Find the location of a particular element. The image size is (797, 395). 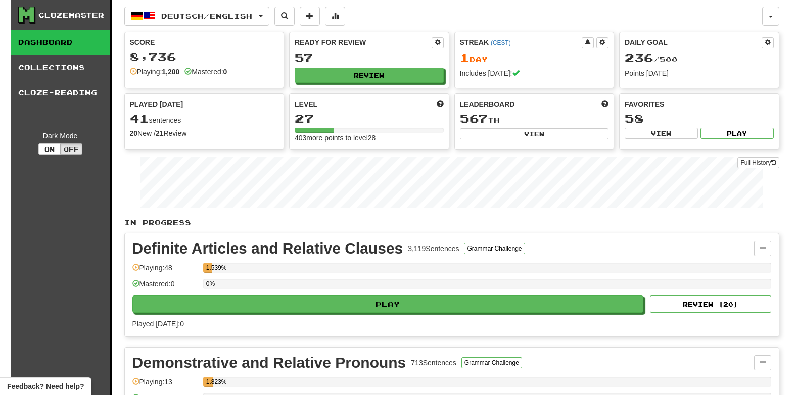

p: In Progress is located at coordinates (452, 223).